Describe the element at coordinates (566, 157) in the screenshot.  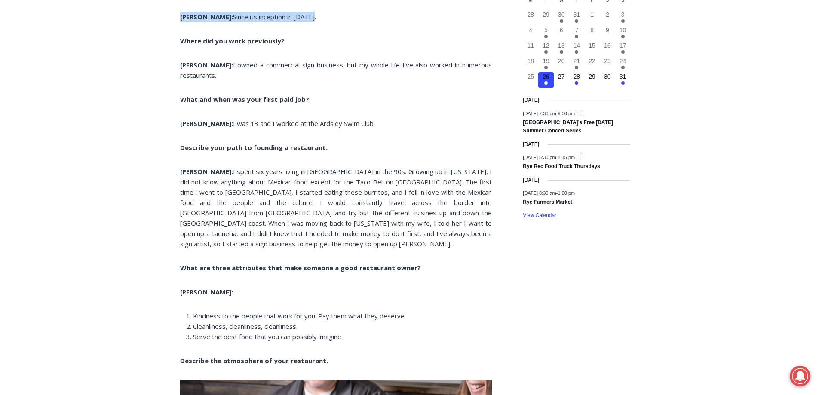
I see `span: 8:15 pm` at that location.